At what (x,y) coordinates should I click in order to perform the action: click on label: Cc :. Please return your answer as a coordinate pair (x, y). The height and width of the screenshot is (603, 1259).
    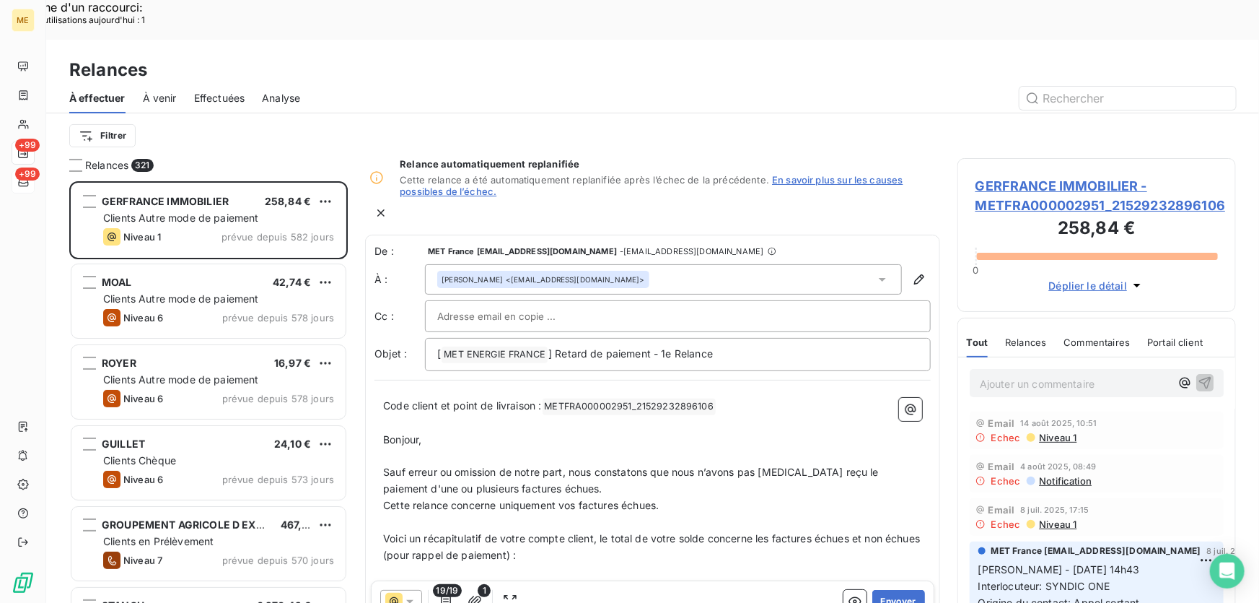
    Looking at the image, I should click on (400, 316).